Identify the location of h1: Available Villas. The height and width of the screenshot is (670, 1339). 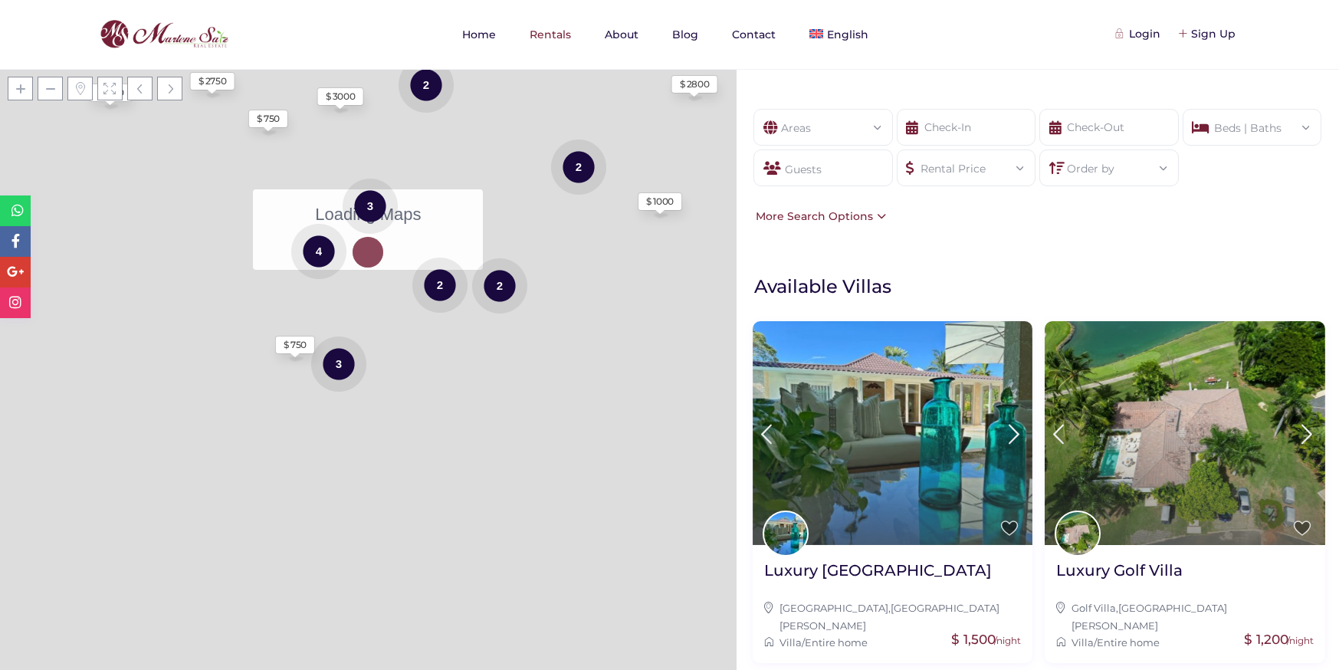
(1042, 286).